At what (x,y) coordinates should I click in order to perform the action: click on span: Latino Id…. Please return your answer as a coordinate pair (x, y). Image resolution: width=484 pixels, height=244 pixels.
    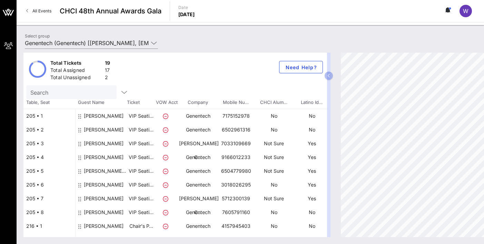
    Looking at the image, I should click on (311, 103).